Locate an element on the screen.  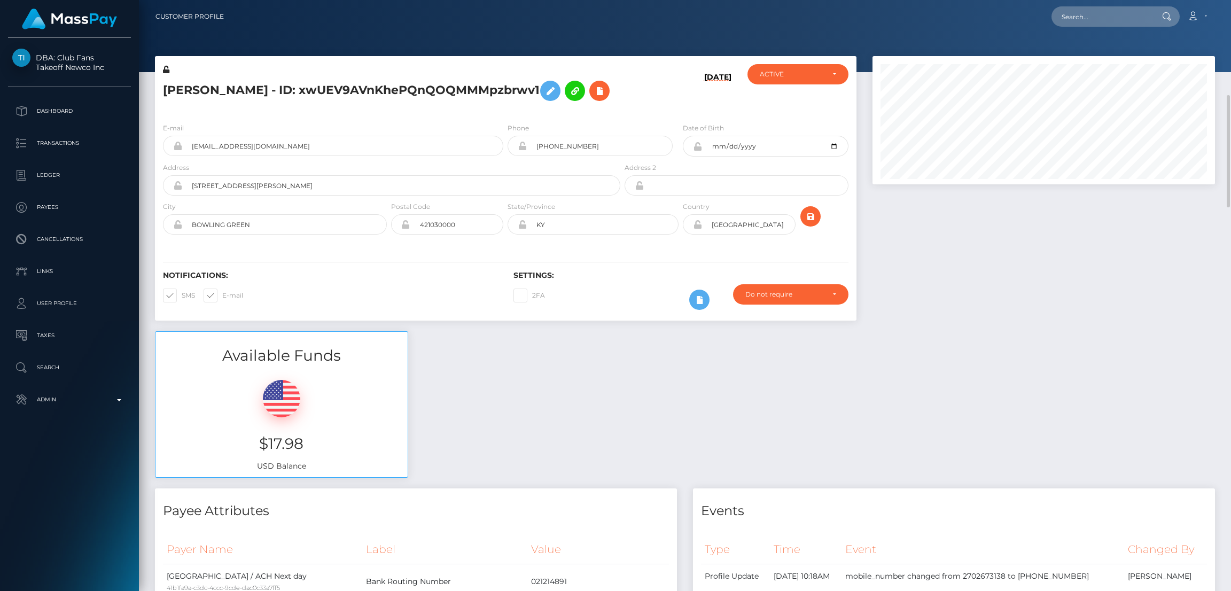
p: Payees is located at coordinates (69, 207).